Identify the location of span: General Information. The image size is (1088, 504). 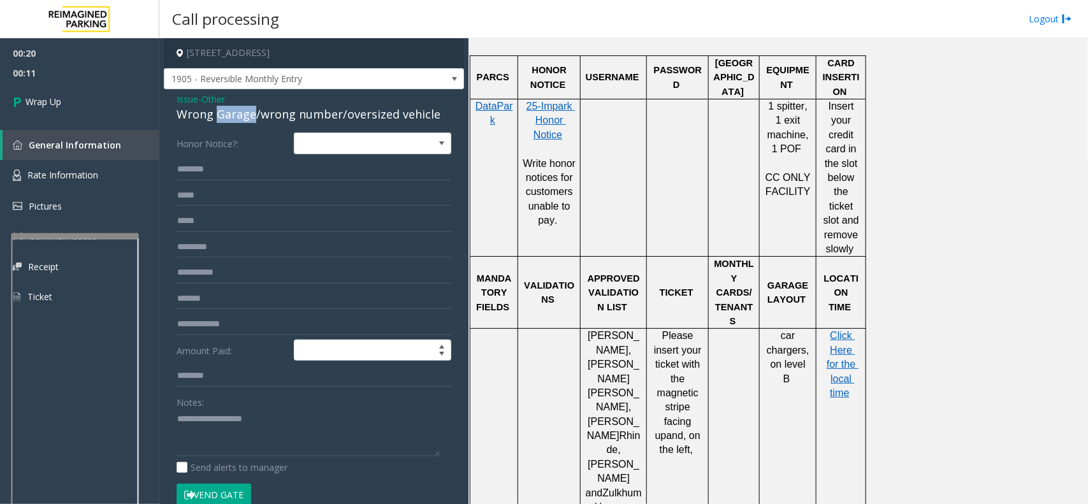
(75, 145).